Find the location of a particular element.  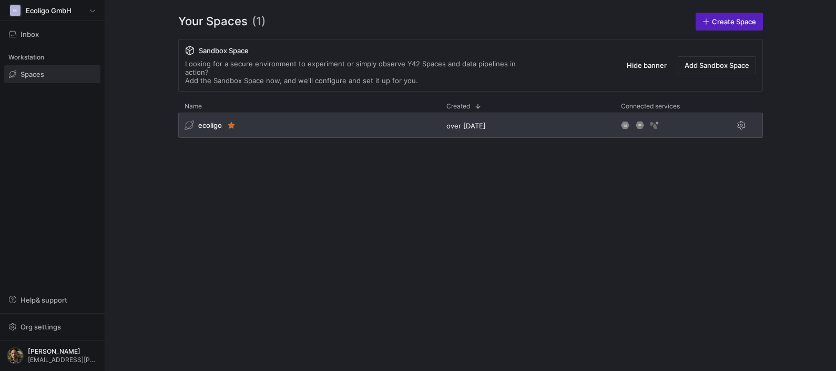

img: https://storage.googleapis.com/y42-prod-data-exchange/images/7e7RzXvUWcEhWhf8BYUbRCghczaQk4zBh2Nv... is located at coordinates (15, 356).